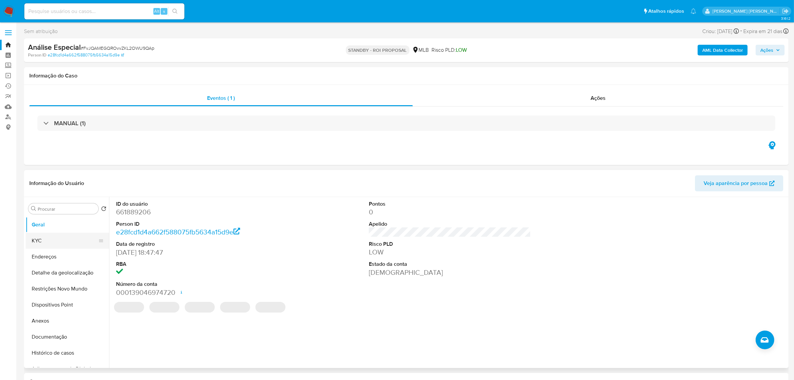 The image size is (794, 380). What do you see at coordinates (197, 244) in the screenshot?
I see `dt: Data de registro` at bounding box center [197, 244].